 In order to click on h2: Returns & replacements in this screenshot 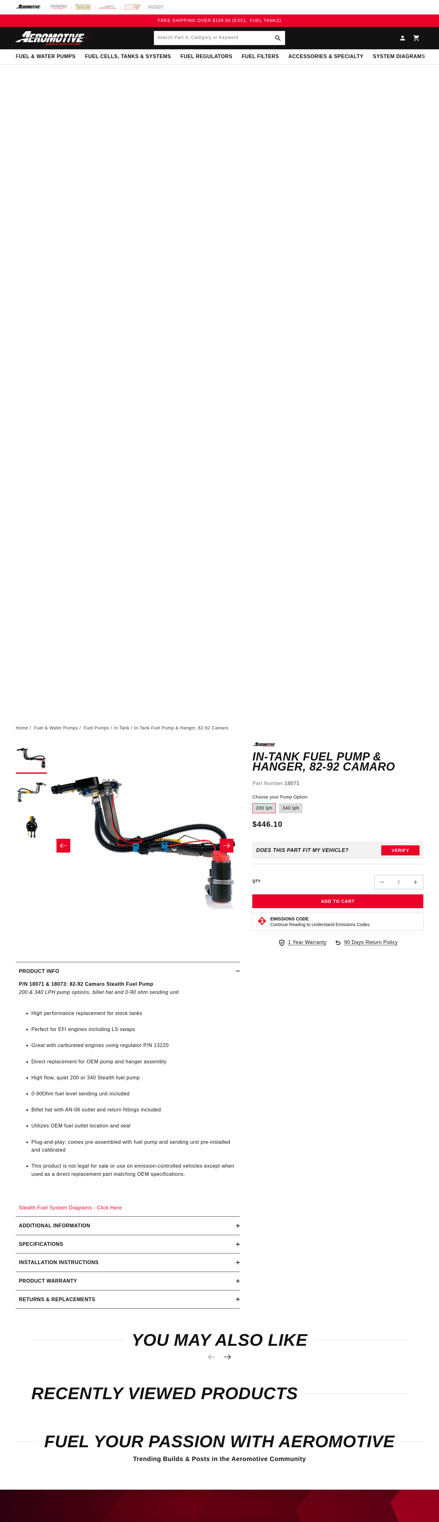, I will do `click(57, 1299)`.